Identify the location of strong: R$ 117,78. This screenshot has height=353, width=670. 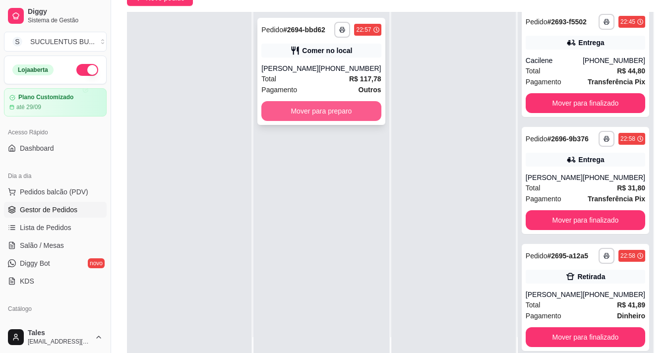
(365, 79).